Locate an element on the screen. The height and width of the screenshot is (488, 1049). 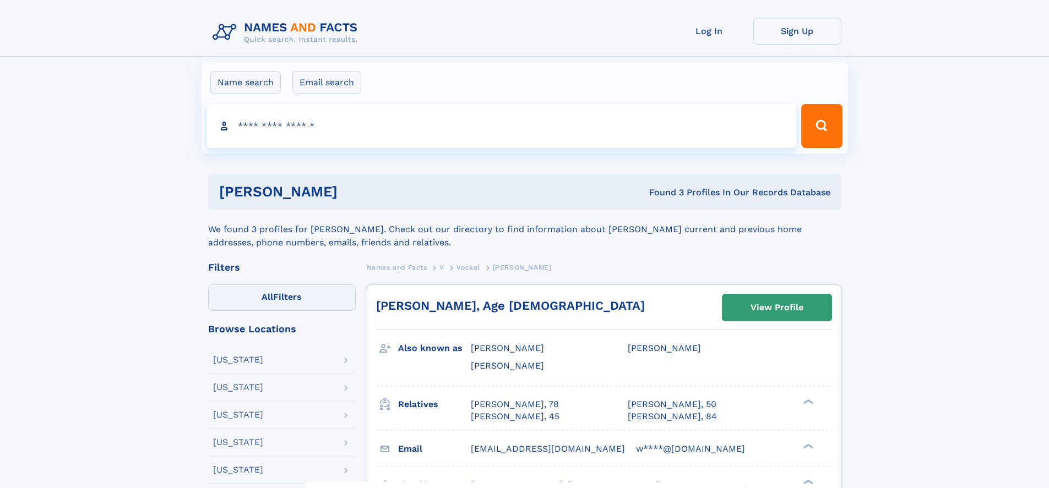
input: search input is located at coordinates (501, 126).